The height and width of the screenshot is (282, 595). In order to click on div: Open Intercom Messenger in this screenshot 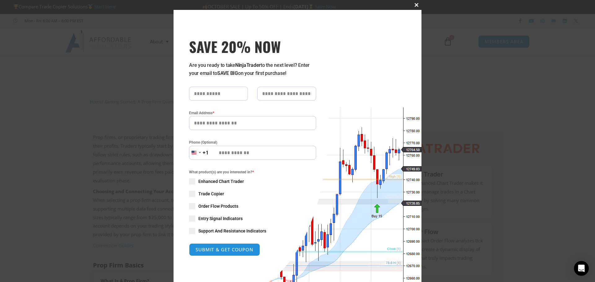, I will do `click(581, 269)`.